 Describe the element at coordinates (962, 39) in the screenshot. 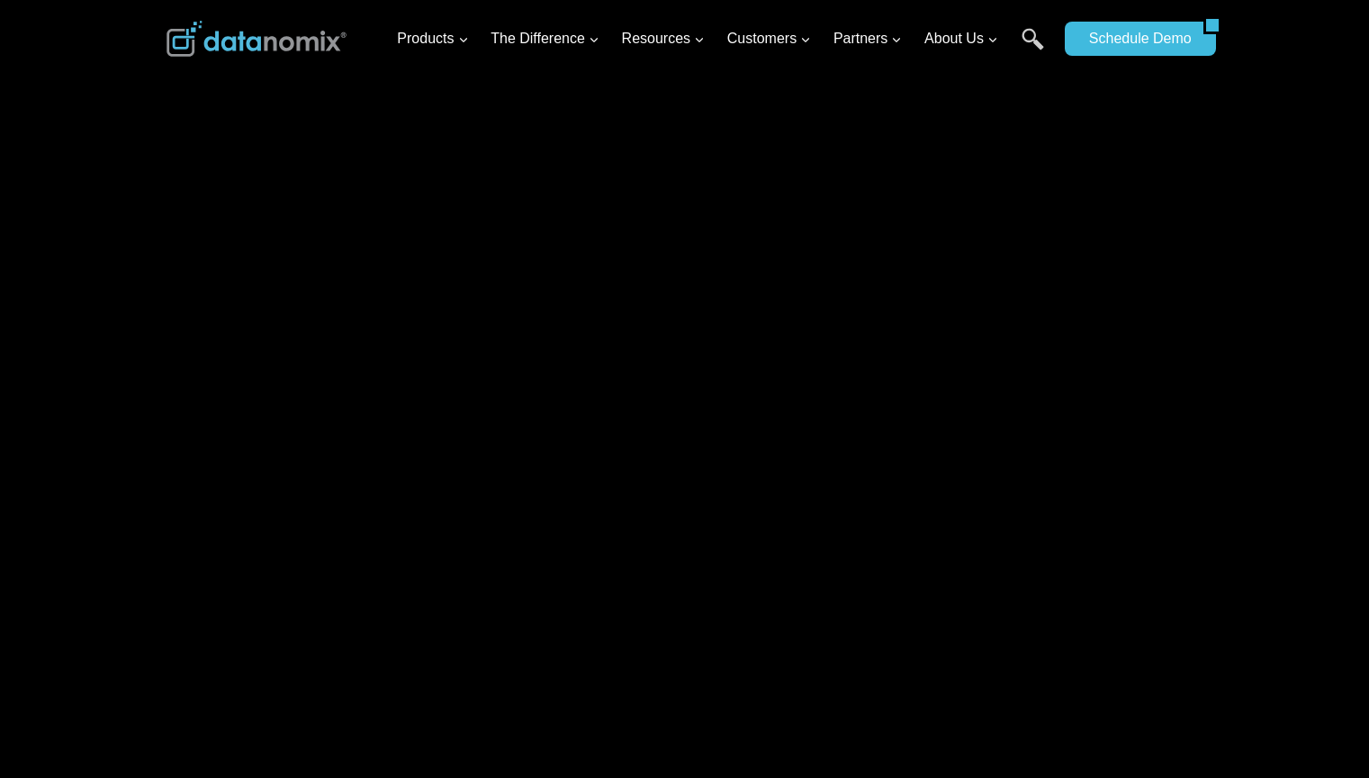

I see `span: About Us` at that location.